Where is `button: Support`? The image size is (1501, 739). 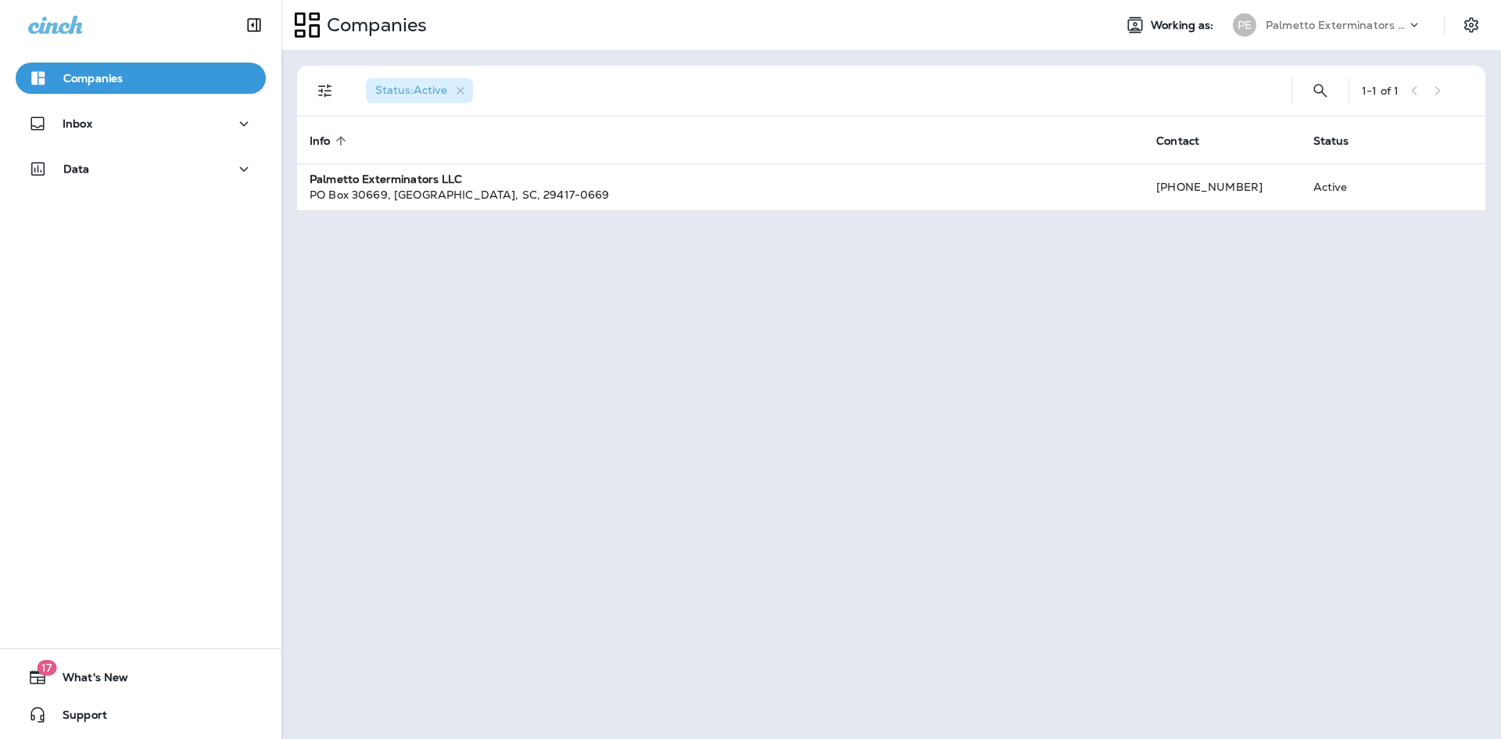 button: Support is located at coordinates (141, 714).